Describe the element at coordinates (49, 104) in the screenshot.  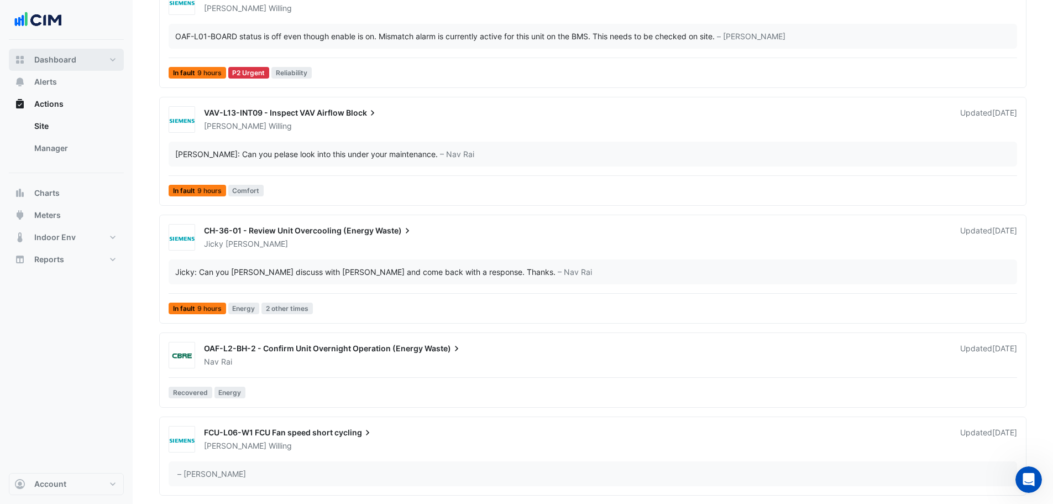
I see `span: Actions` at that location.